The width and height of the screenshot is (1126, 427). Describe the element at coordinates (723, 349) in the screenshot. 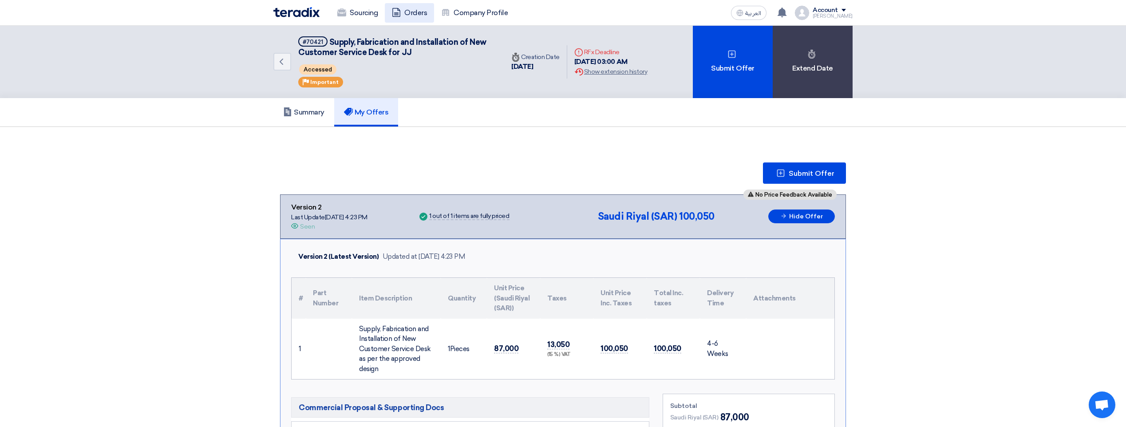

I see `td: 4-6 Weeks` at that location.